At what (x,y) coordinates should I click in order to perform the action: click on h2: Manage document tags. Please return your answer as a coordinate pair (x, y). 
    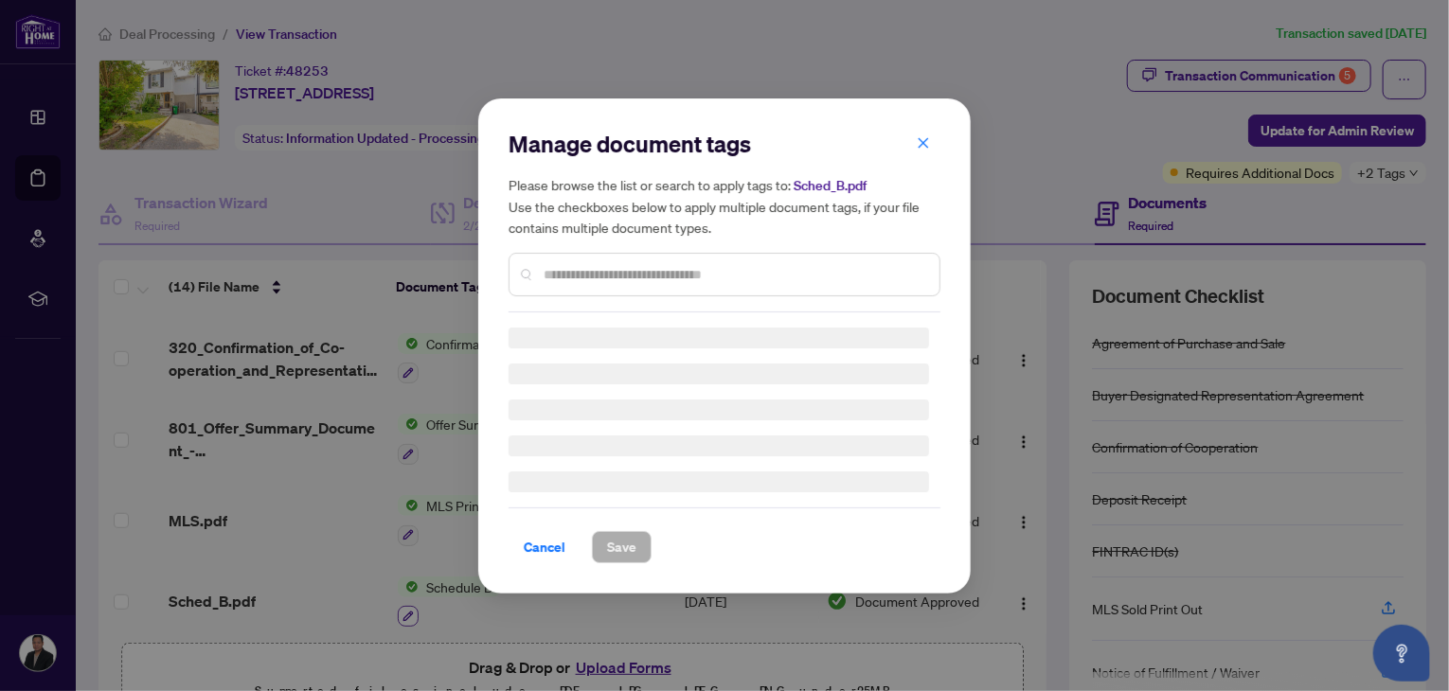
    Looking at the image, I should click on (724, 144).